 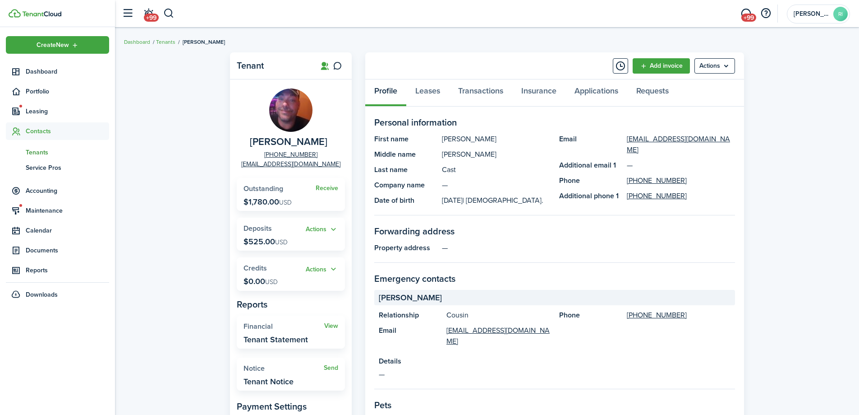 What do you see at coordinates (715, 66) in the screenshot?
I see `menu-btn: Actions` at bounding box center [715, 66].